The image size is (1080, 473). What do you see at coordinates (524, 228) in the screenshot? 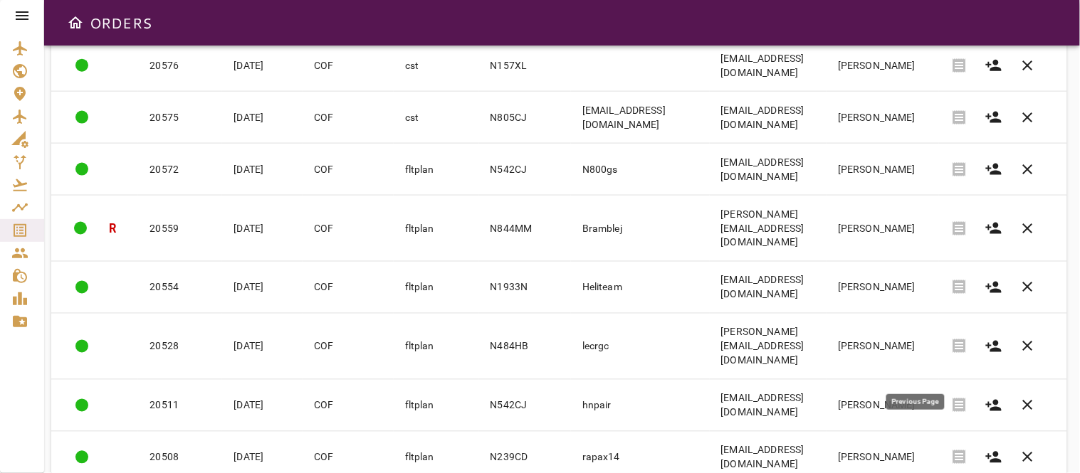
I see `td: N844MM` at bounding box center [524, 228].